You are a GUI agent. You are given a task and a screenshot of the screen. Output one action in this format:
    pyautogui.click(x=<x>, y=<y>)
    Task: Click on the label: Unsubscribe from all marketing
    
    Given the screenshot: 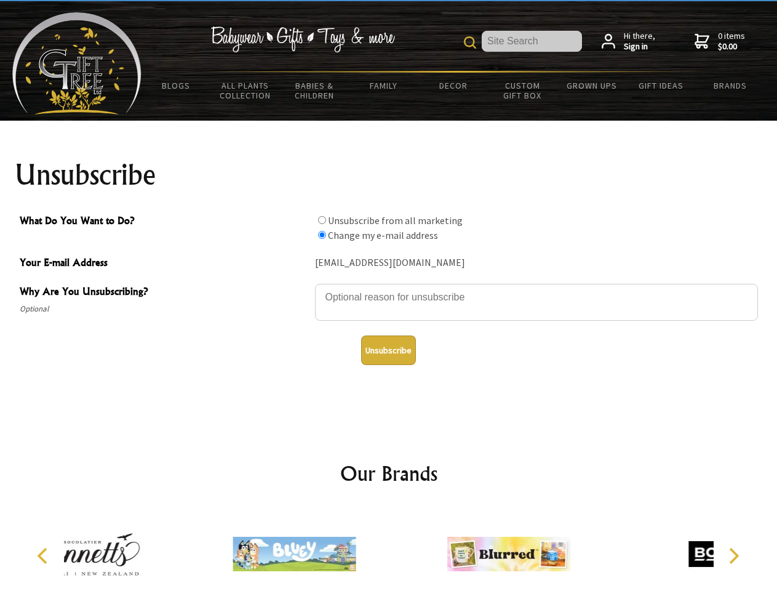 What is the action you would take?
    pyautogui.click(x=395, y=220)
    